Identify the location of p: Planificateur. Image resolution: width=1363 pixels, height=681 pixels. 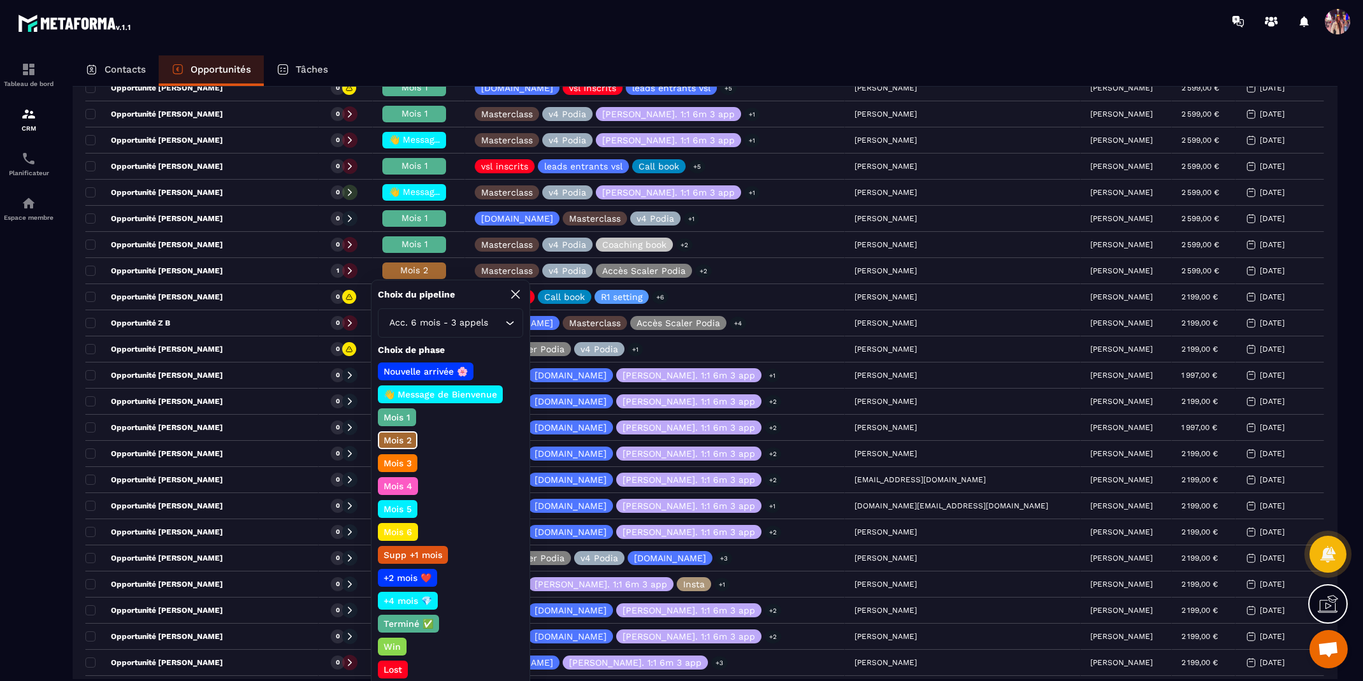
(29, 173).